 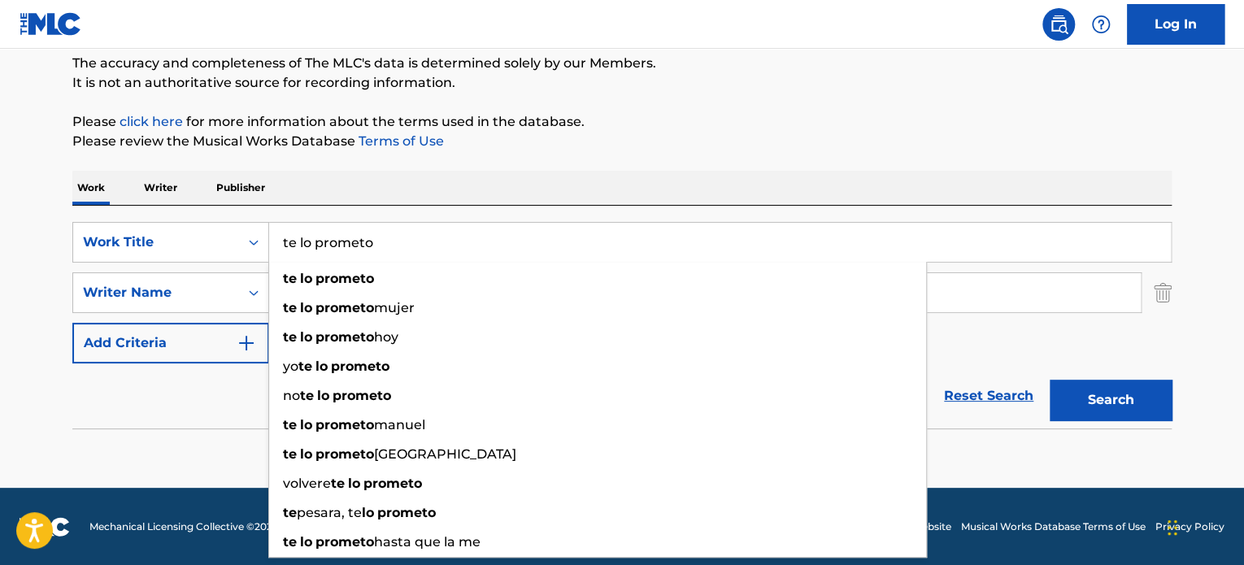 I want to click on span: hoy, so click(x=386, y=337).